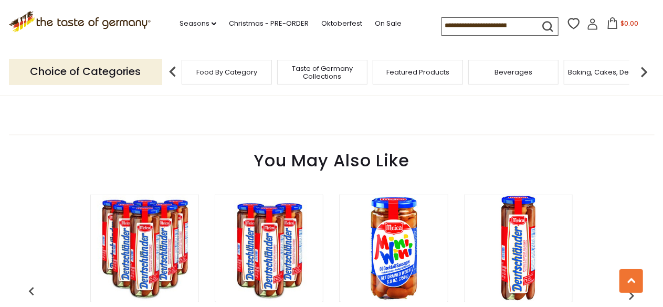 The height and width of the screenshot is (307, 663). I want to click on img: next arrow, so click(644, 72).